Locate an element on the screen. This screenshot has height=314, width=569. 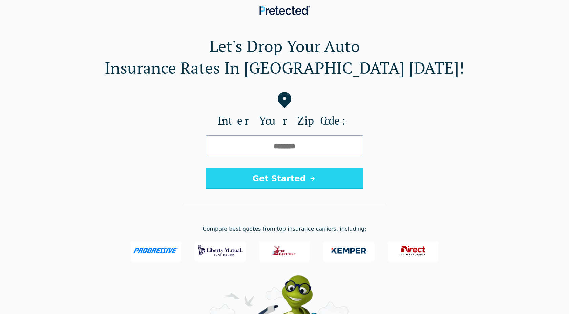
img: Kemper is located at coordinates (349, 251).